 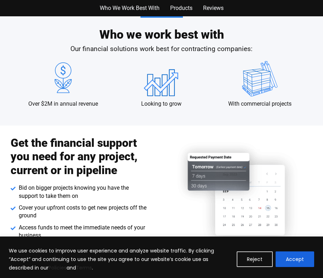 What do you see at coordinates (214, 8) in the screenshot?
I see `a: Reviews` at bounding box center [214, 8].